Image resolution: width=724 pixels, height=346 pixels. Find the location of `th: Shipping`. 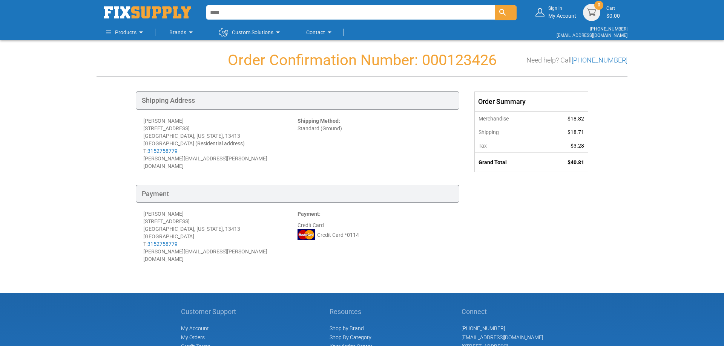

th: Shipping is located at coordinates (509, 132).